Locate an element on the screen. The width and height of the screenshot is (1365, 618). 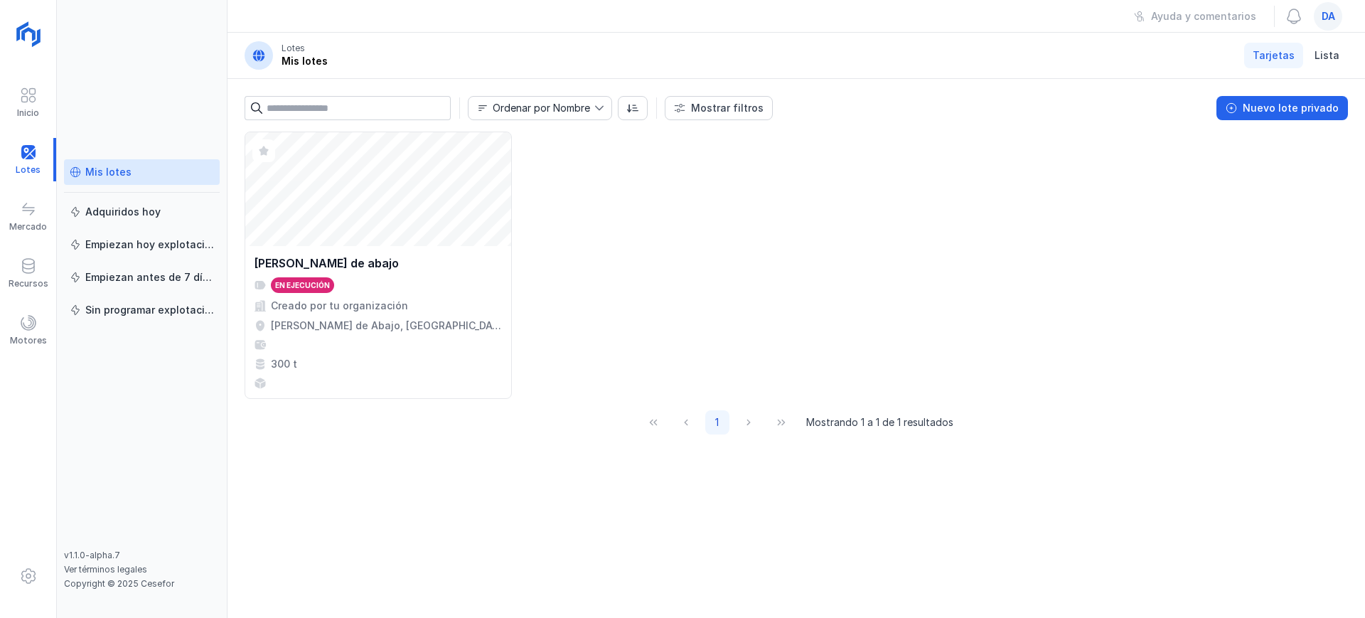
div: Empiezan antes de 7 días is located at coordinates (149, 277).